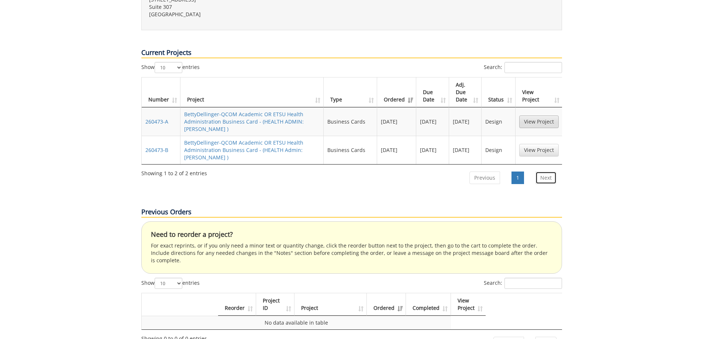 The width and height of the screenshot is (703, 339). Describe the element at coordinates (433, 92) in the screenshot. I see `th: Due Date: activate to sort column ascending` at that location.